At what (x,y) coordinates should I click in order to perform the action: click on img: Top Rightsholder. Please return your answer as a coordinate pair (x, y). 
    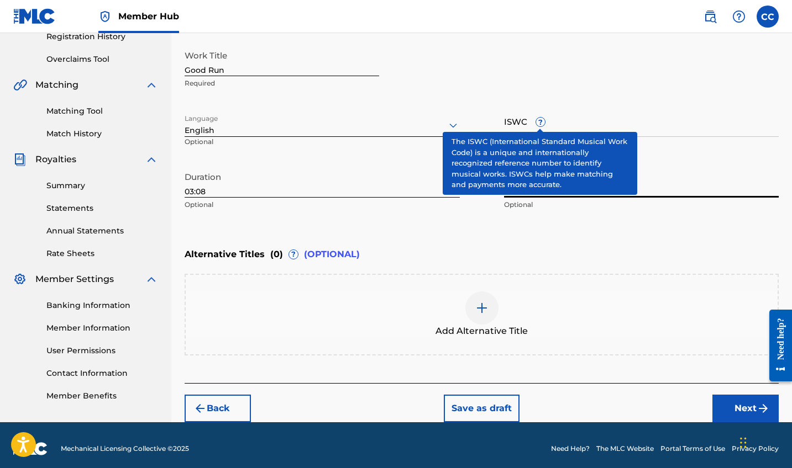
    Looking at the image, I should click on (105, 17).